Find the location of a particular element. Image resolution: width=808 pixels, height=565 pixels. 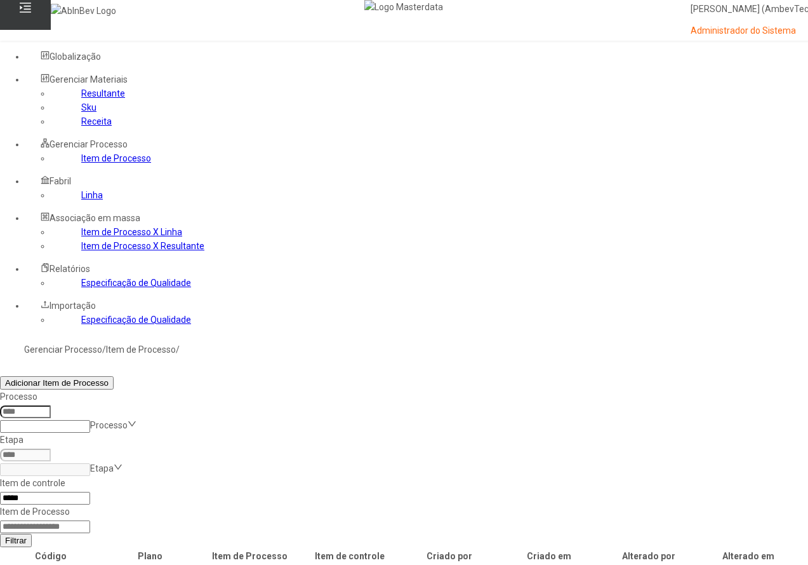

nz-select-placeholder: Processo is located at coordinates (109, 425).